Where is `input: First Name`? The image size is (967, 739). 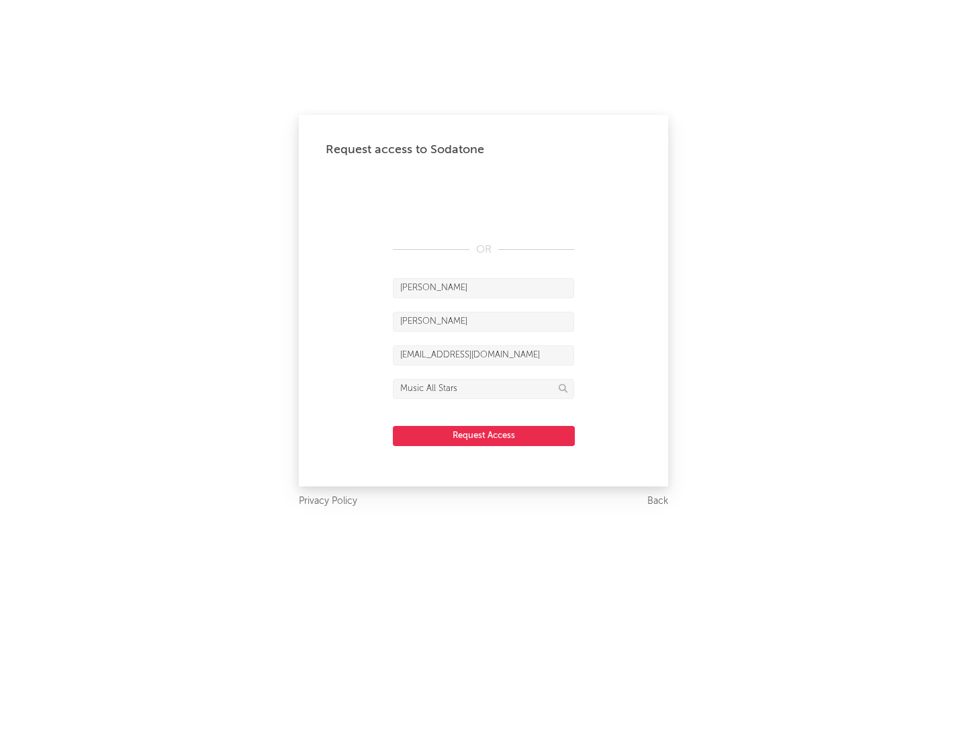 input: First Name is located at coordinates (483, 288).